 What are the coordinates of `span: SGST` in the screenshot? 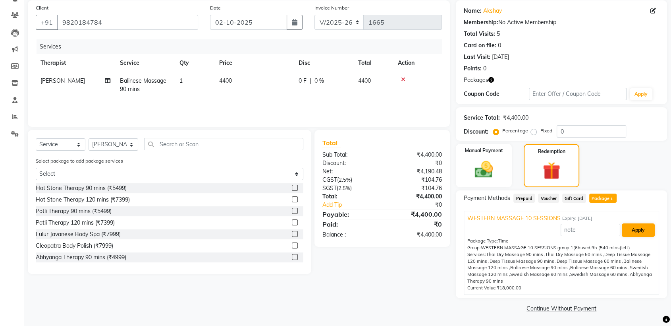 It's located at (330, 188).